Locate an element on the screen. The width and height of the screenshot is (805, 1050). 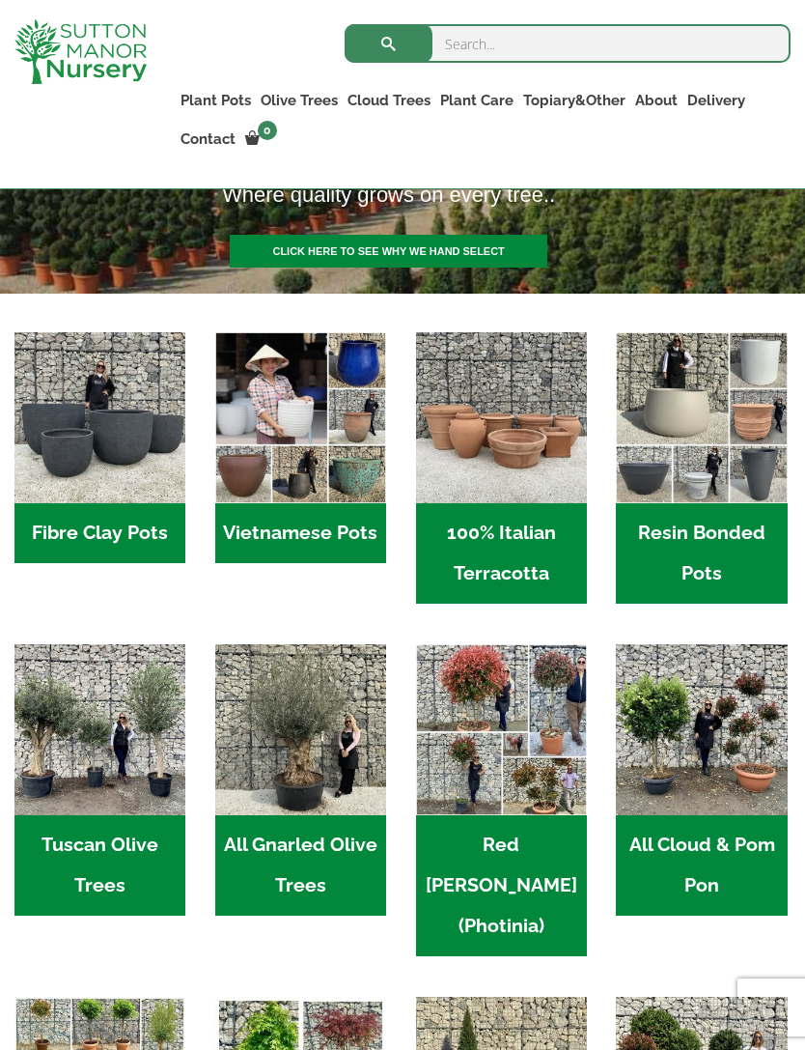
a: Delivery is located at coordinates (717, 100).